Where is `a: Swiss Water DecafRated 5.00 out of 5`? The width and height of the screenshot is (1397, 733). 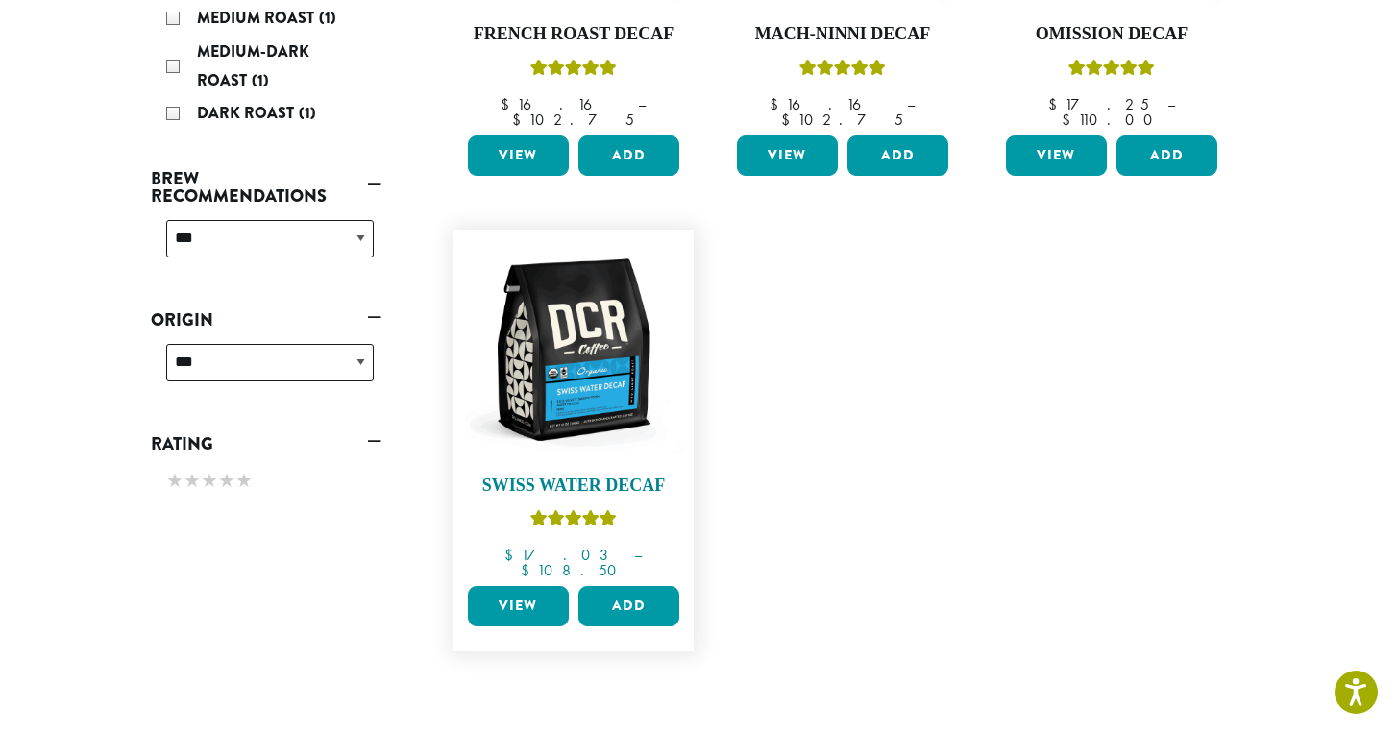
a: Swiss Water DecafRated 5.00 out of 5 is located at coordinates (574, 409).